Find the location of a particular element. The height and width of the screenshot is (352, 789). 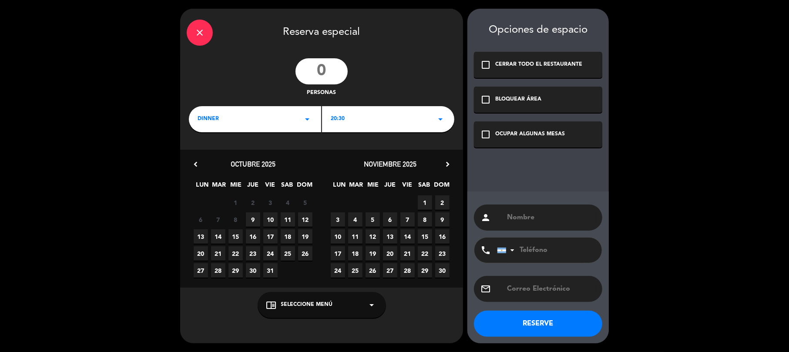

span: Seleccione Menú is located at coordinates (307, 305).